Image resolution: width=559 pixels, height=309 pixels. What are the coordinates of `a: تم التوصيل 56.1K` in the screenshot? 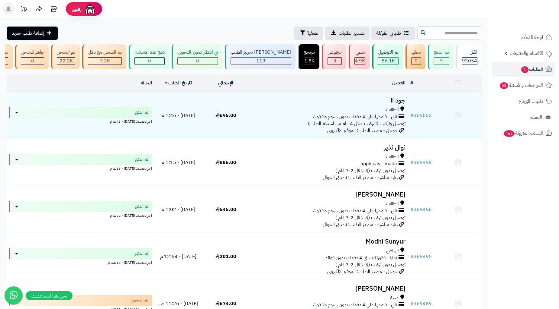 It's located at (387, 57).